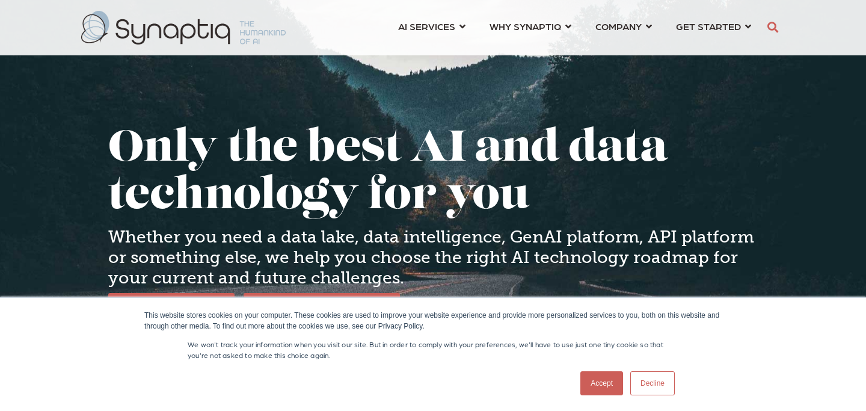 This screenshot has width=866, height=411. I want to click on h4: Whether you need a data lake, data intelligence, GenAI platform, API platform or something else, ..., so click(433, 257).